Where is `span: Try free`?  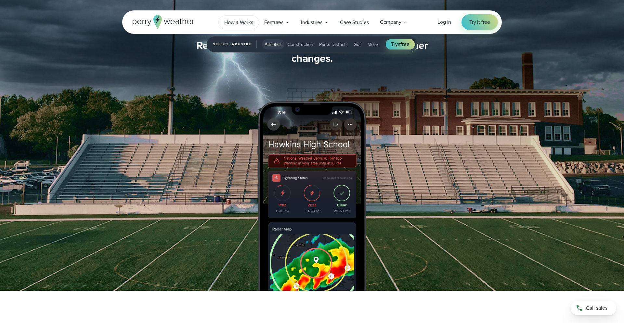
span: Try free is located at coordinates (400, 44).